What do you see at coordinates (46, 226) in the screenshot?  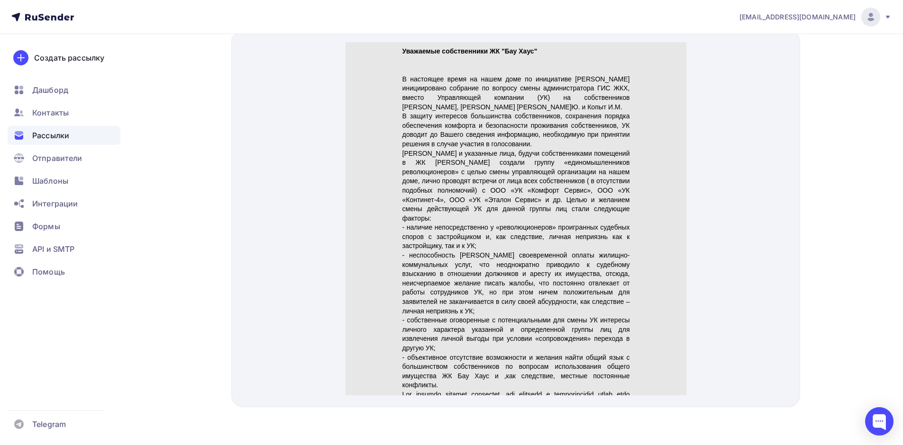 I see `span: Формы` at bounding box center [46, 226].